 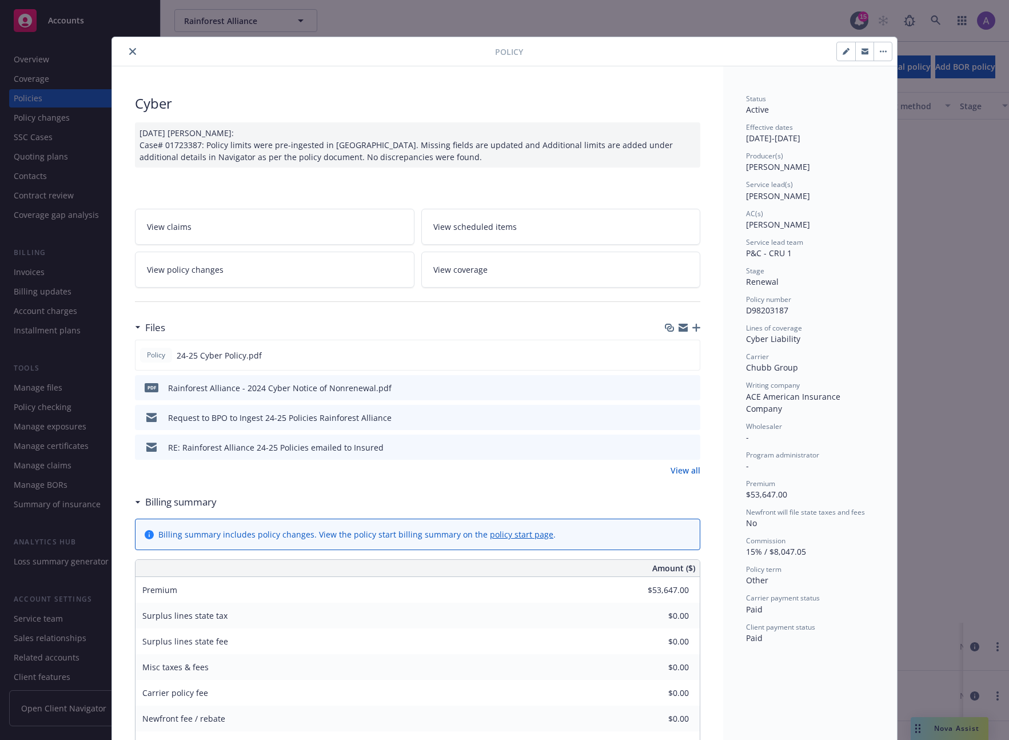 What do you see at coordinates (756, 98) in the screenshot?
I see `span: Status` at bounding box center [756, 98].